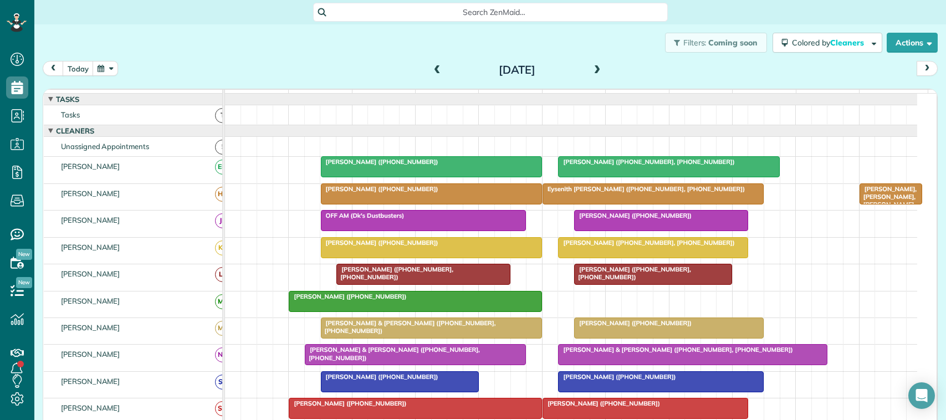  I want to click on span: OFF AM (Dk's Dustbusters), so click(362, 215).